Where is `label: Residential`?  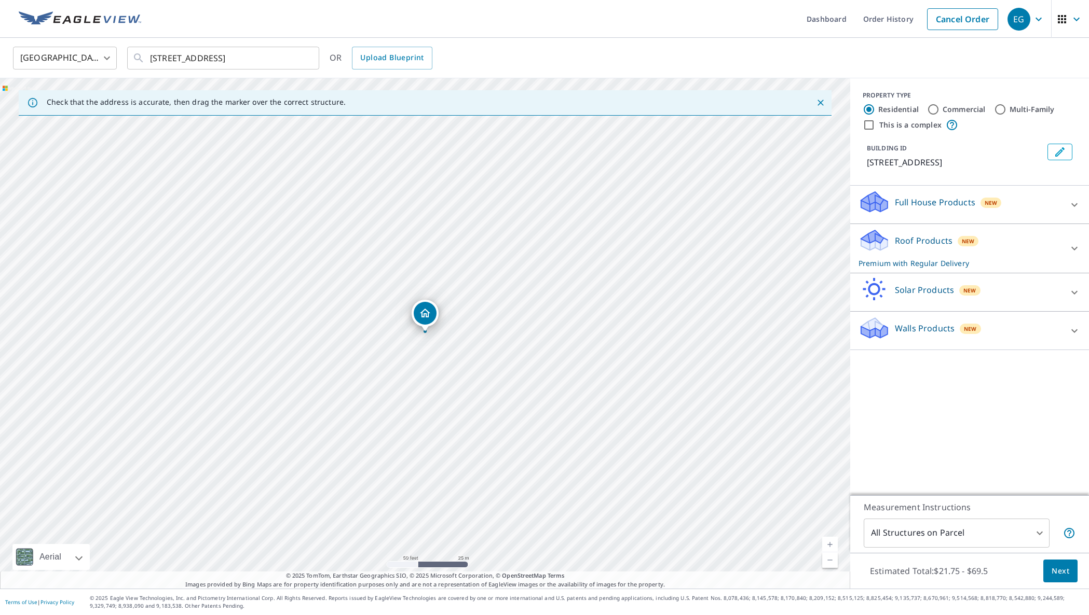
label: Residential is located at coordinates (898, 109).